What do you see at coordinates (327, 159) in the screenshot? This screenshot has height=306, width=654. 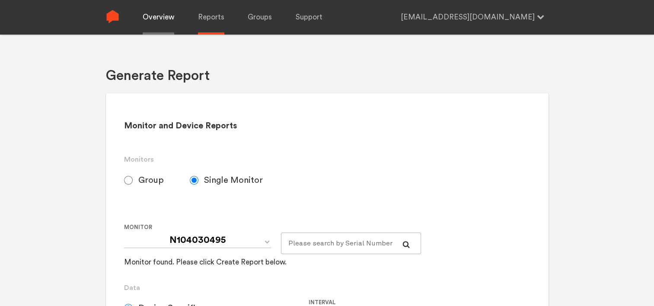 I see `h3: Monitors` at bounding box center [327, 159].